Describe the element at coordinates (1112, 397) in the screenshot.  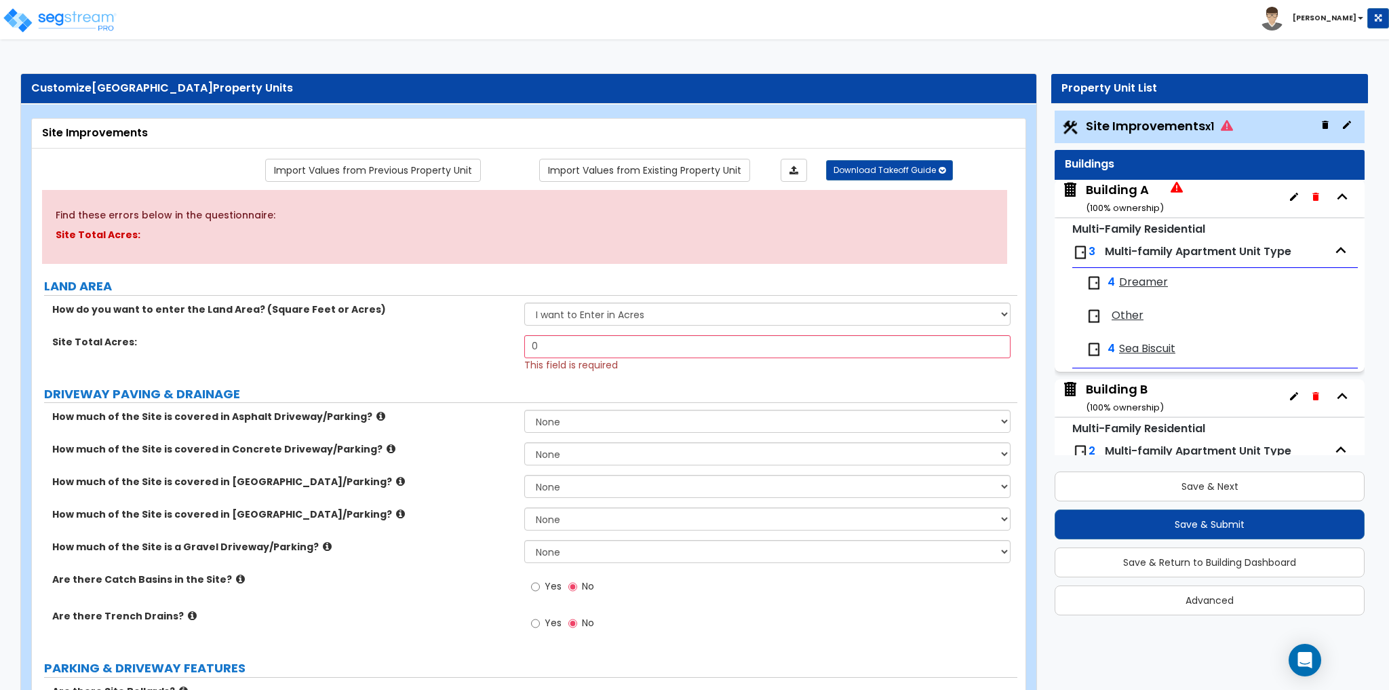
I see `span: Building B` at that location.